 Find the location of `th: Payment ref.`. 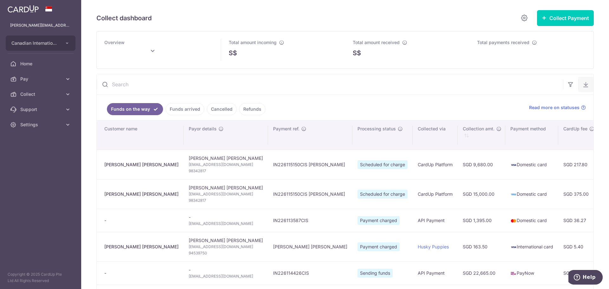

th: Payment ref. is located at coordinates (310, 135).